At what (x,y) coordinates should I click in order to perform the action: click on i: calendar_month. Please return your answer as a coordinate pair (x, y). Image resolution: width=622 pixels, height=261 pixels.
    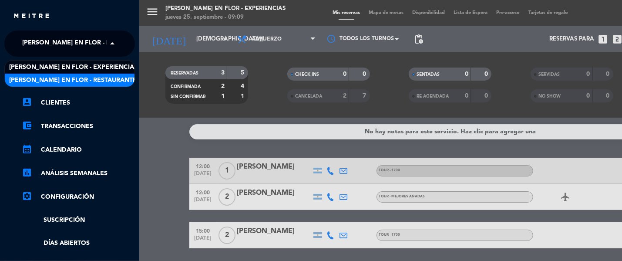
    Looking at the image, I should click on (27, 149).